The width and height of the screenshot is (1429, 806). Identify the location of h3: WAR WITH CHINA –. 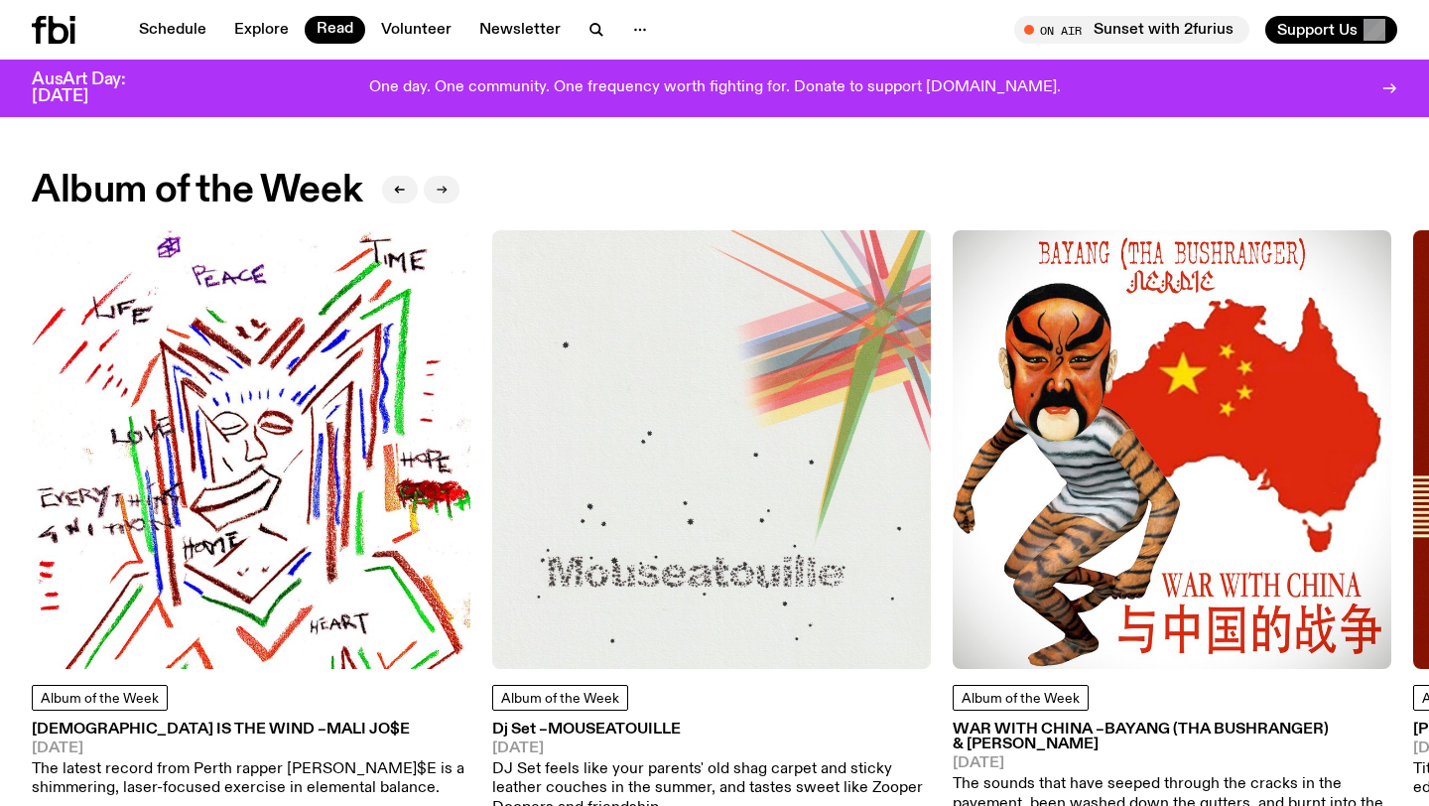
(1172, 737).